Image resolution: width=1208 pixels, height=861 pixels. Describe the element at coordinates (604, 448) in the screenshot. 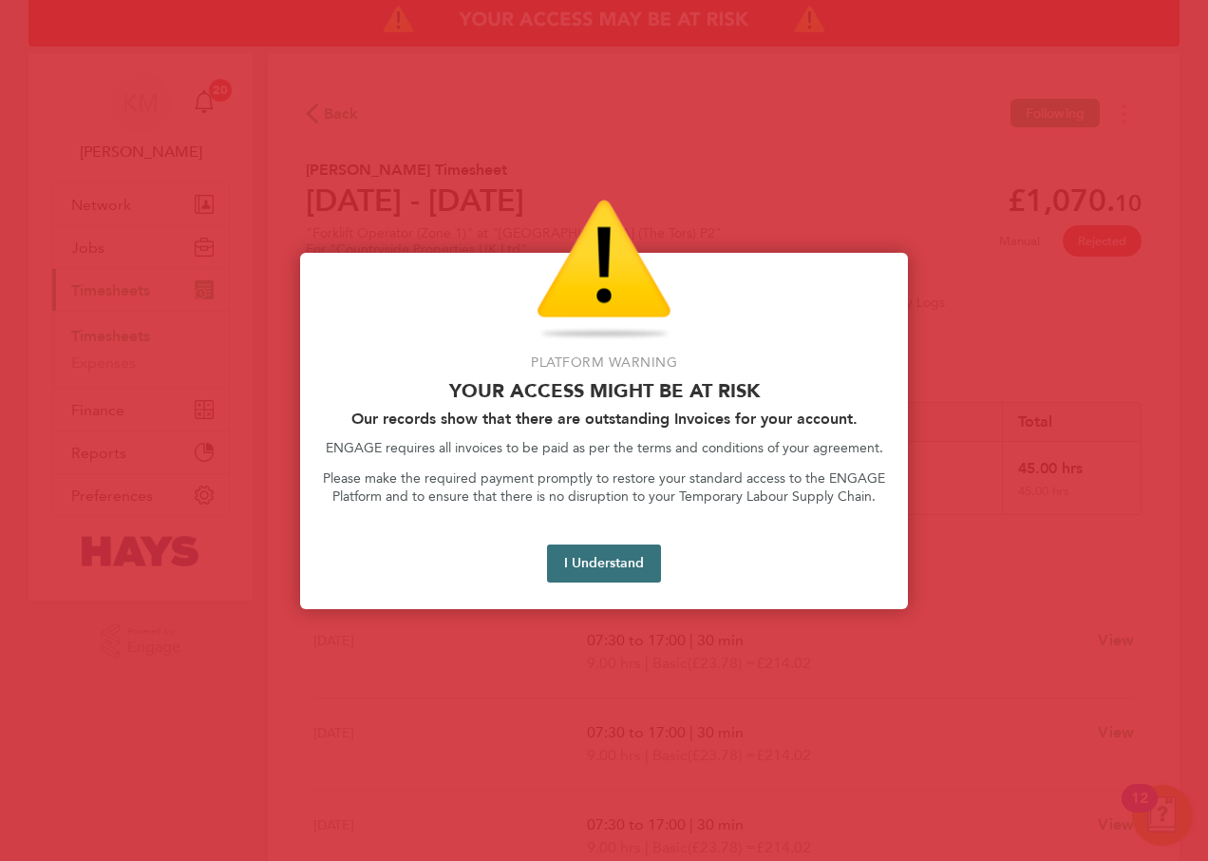

I see `p: ENGAGE requires all invoices to be paid as per the terms and conditions of your agreement.` at that location.